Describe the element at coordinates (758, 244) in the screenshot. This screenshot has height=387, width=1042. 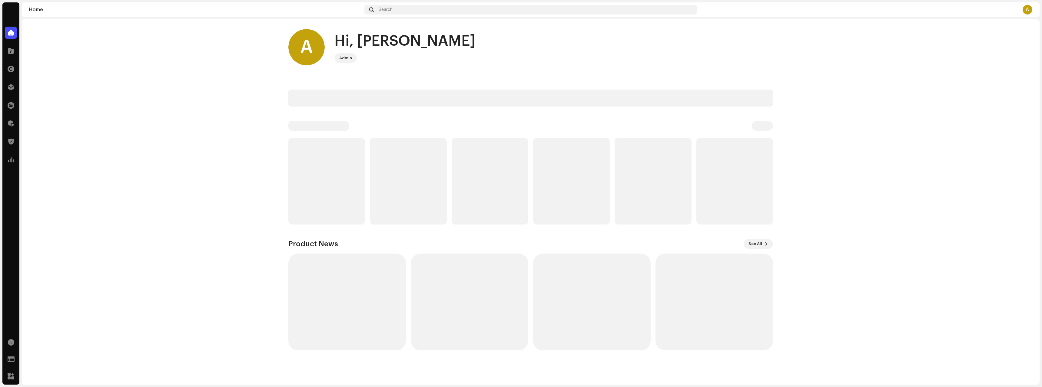
I see `button: See All` at that location.